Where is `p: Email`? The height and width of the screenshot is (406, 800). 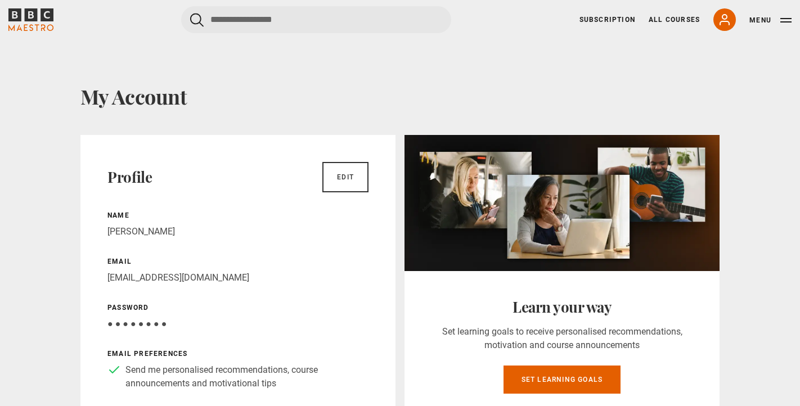 p: Email is located at coordinates (238, 261).